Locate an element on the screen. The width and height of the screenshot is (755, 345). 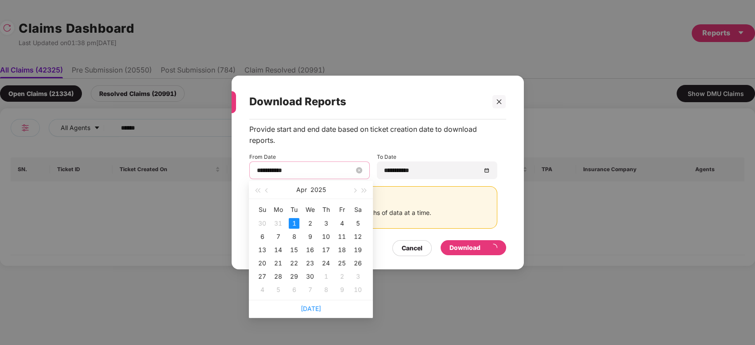
td: 2025-04-12 is located at coordinates (358, 237).